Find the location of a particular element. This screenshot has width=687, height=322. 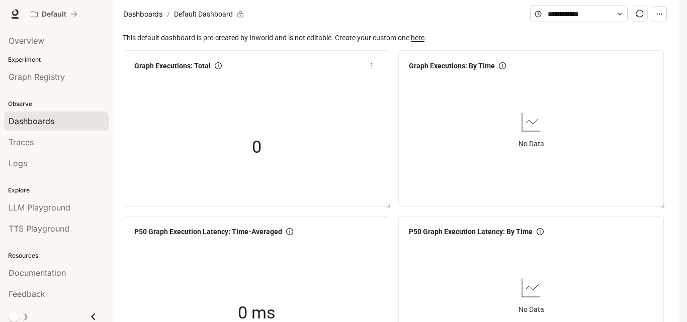

a: here is located at coordinates (417, 38).